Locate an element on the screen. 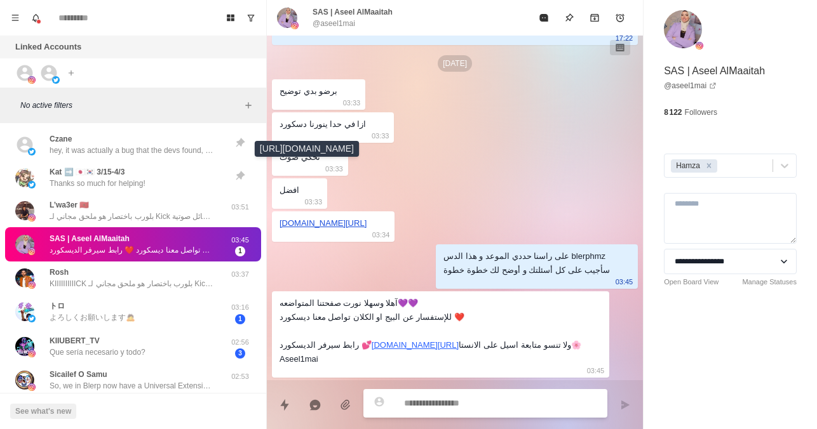  p: 03:16 is located at coordinates (240, 307).